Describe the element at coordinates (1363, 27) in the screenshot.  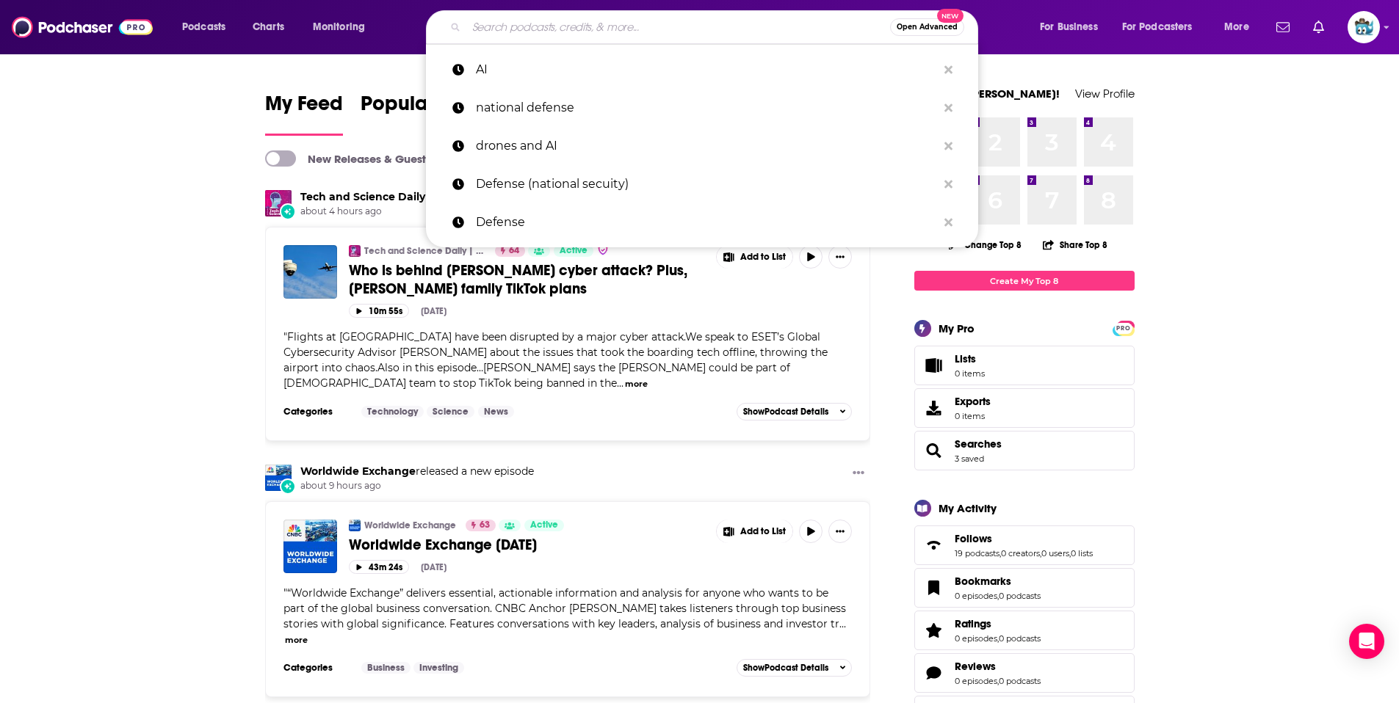
I see `span: Logged in as bulleit_whale_pod` at that location.